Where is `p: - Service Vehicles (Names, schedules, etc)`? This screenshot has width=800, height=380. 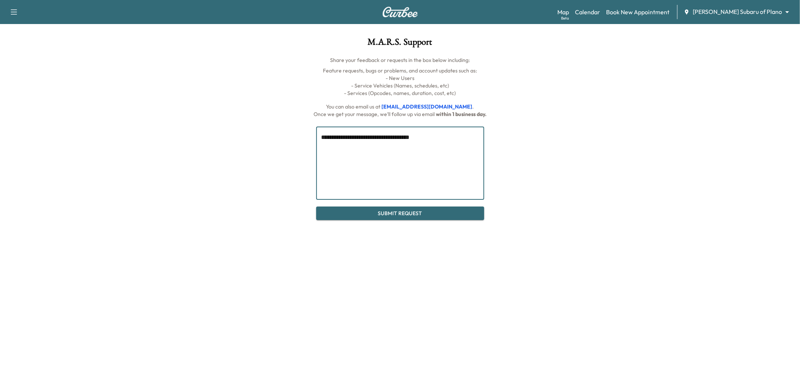 p: - Service Vehicles (Names, schedules, etc) is located at coordinates (400, 86).